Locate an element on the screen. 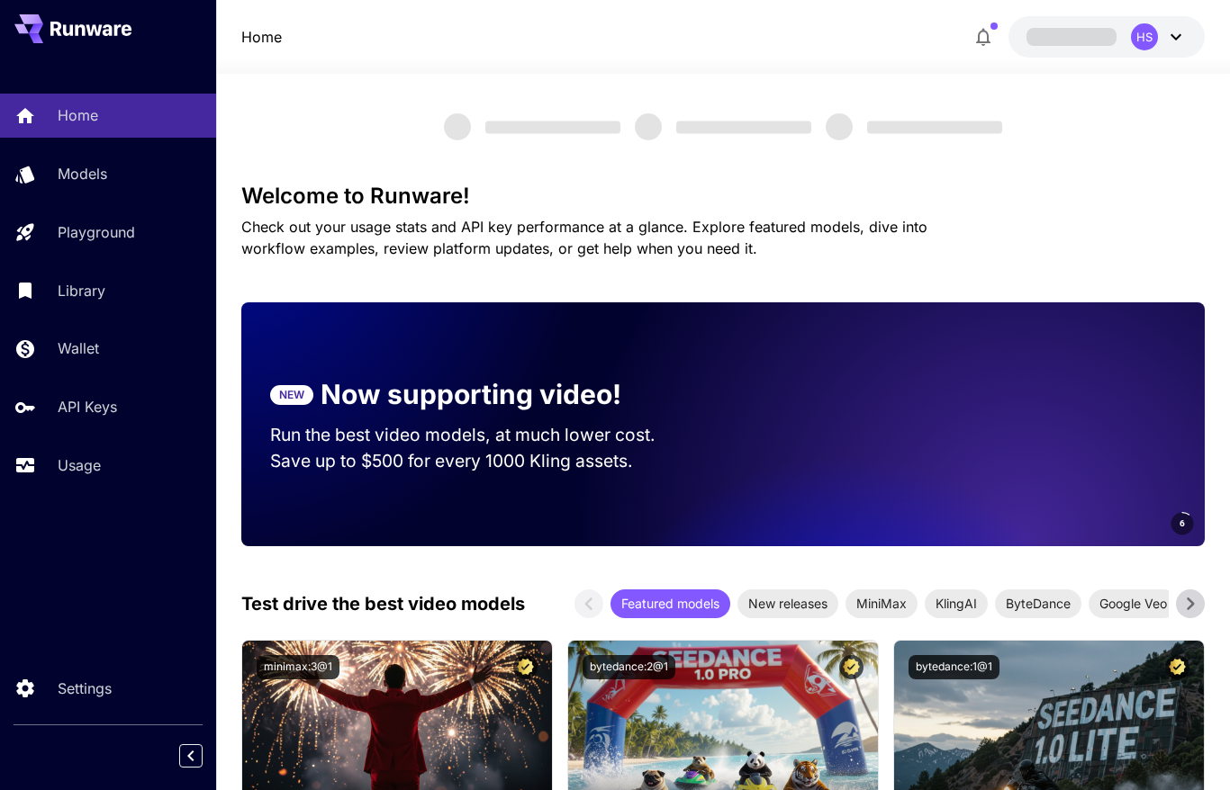 This screenshot has width=1230, height=790. p: Usage is located at coordinates (79, 465).